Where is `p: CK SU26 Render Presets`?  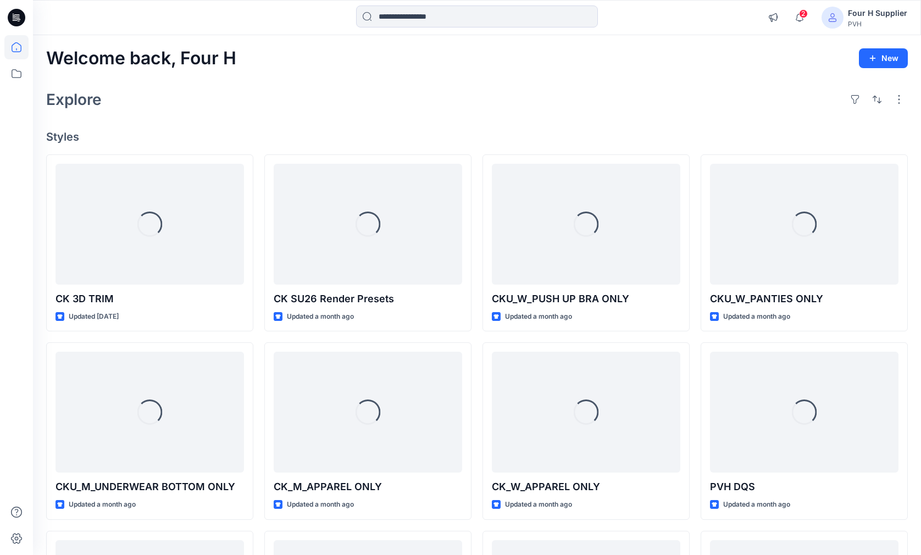
p: CK SU26 Render Presets is located at coordinates (368, 299).